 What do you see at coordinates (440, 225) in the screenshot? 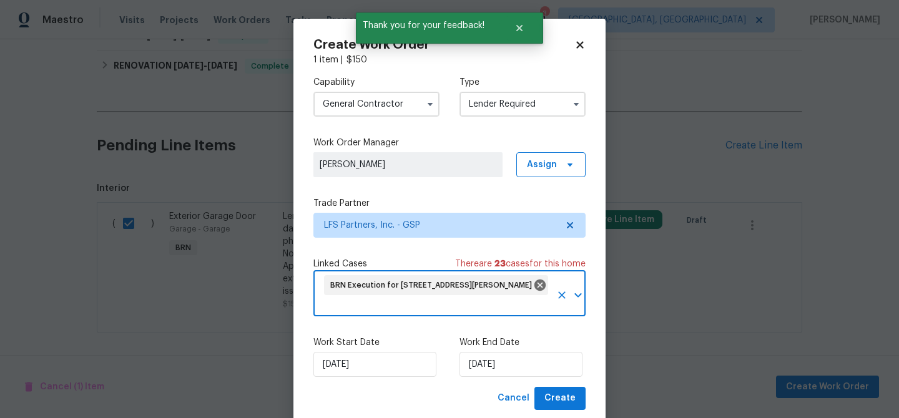
I see `span: LFS Partners, Inc. - GSP` at bounding box center [440, 225].